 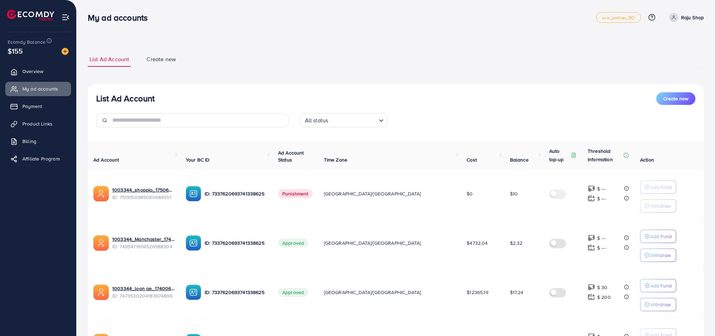 What do you see at coordinates (32, 106) in the screenshot?
I see `span: Payment` at bounding box center [32, 106].